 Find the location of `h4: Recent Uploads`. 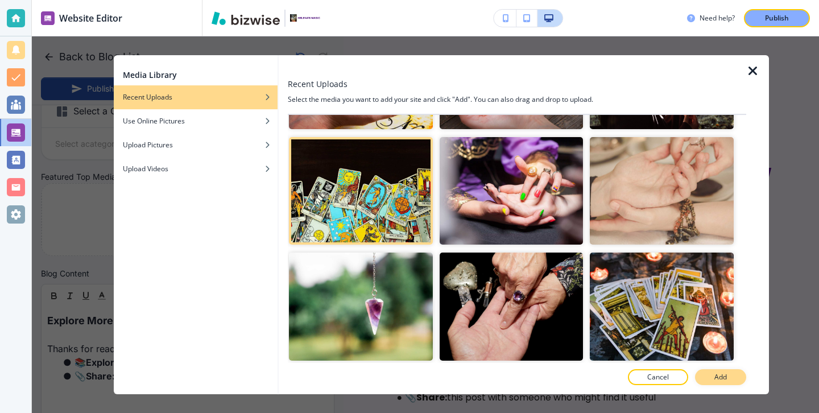

h4: Recent Uploads is located at coordinates (147, 97).